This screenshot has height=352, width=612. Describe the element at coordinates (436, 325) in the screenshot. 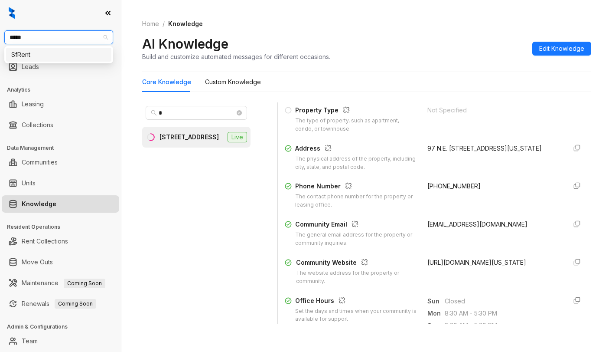

I see `span: Tue` at that location.